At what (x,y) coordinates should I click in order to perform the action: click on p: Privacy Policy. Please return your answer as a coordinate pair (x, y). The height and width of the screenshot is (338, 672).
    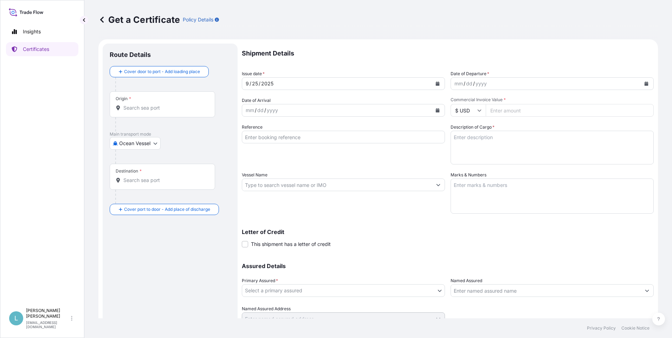
    Looking at the image, I should click on (602, 328).